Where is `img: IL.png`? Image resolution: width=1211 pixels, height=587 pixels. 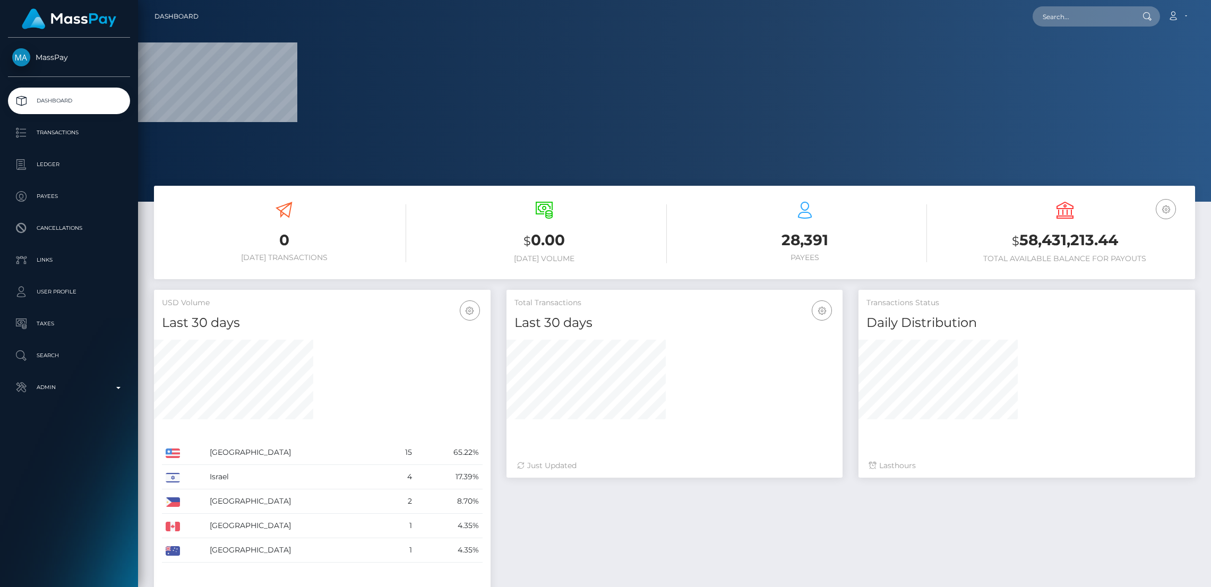
img: IL.png is located at coordinates (173, 478).